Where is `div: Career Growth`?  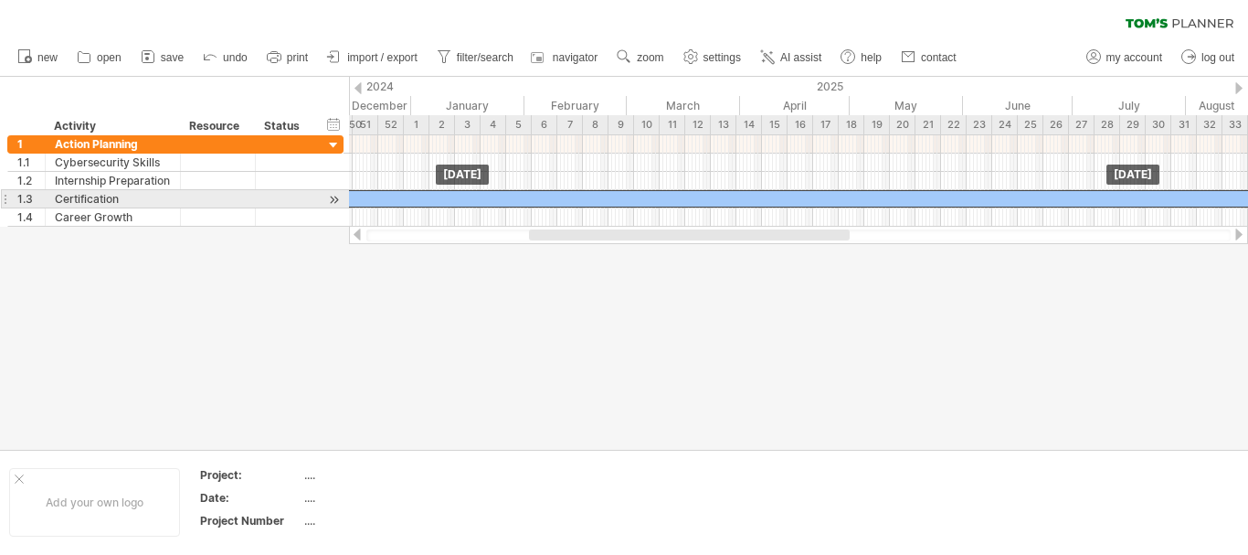
div: Career Growth is located at coordinates (112, 217).